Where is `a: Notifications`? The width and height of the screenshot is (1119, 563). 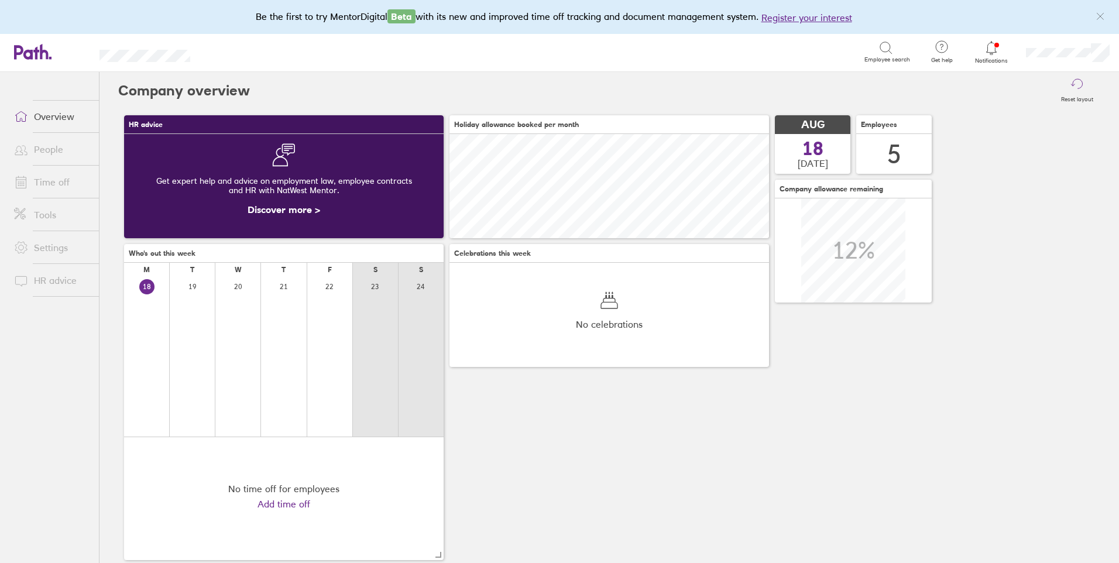 a: Notifications is located at coordinates (991, 52).